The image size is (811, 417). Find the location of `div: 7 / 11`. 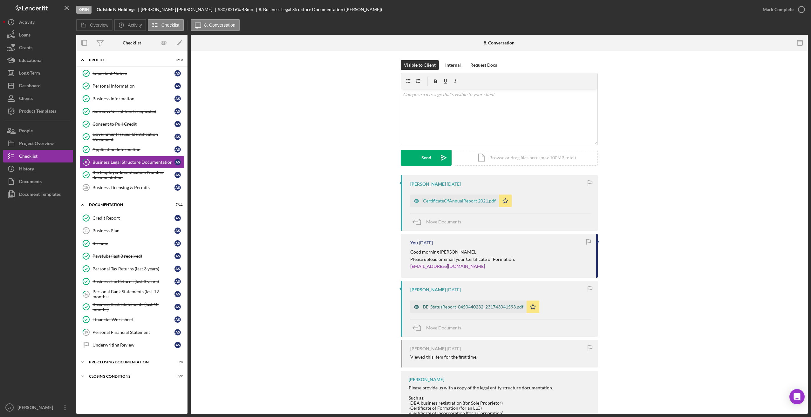

div: 7 / 11 is located at coordinates (177, 205).